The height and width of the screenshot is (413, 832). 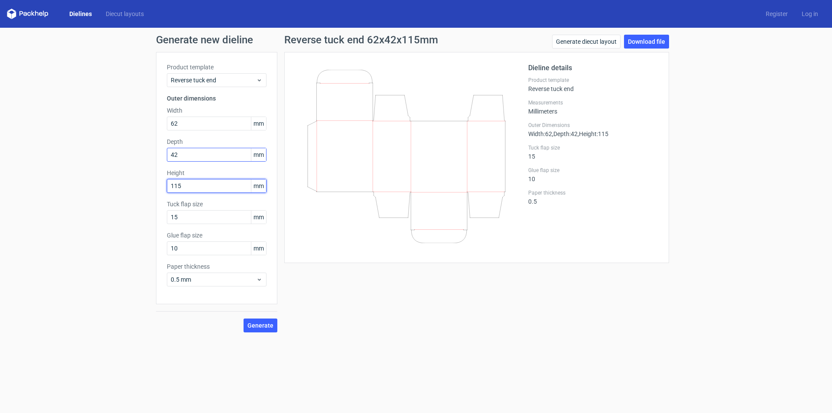 What do you see at coordinates (217, 111) in the screenshot?
I see `label: Width` at bounding box center [217, 111].